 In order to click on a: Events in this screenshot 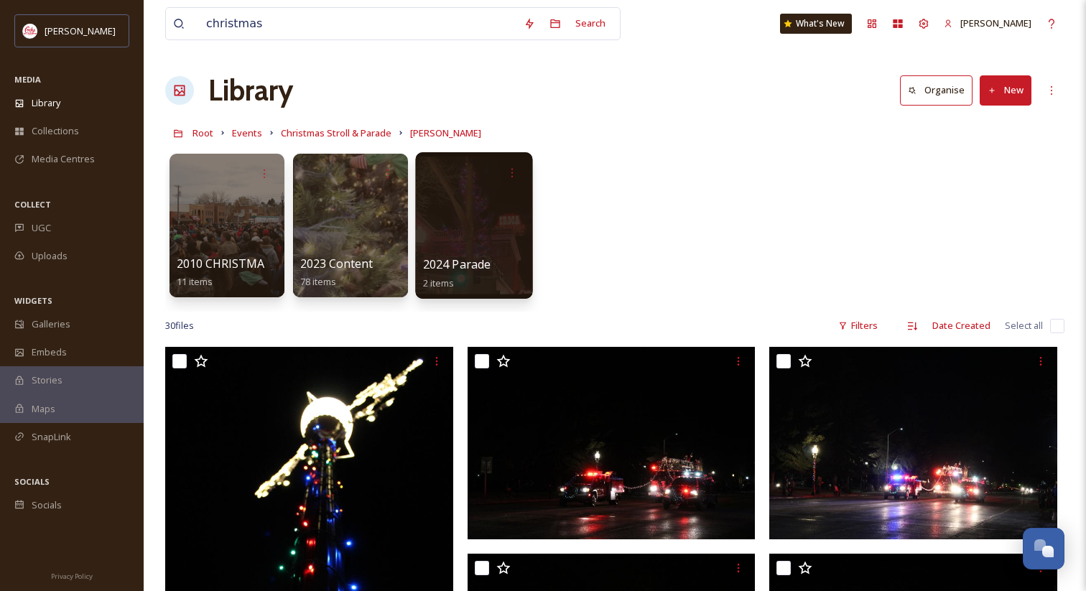, I will do `click(247, 133)`.